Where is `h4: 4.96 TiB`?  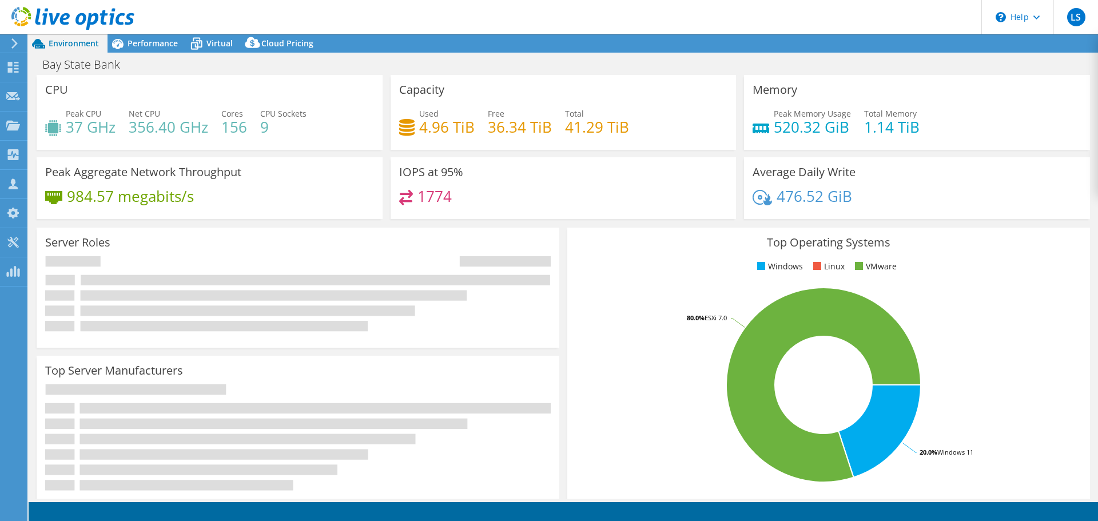 h4: 4.96 TiB is located at coordinates (447, 127).